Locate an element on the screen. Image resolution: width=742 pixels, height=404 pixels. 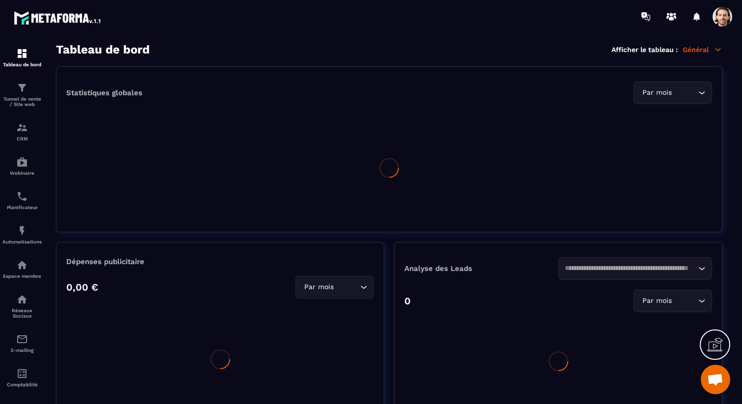
a: schedulerschedulerPlanificateur is located at coordinates (22, 200).